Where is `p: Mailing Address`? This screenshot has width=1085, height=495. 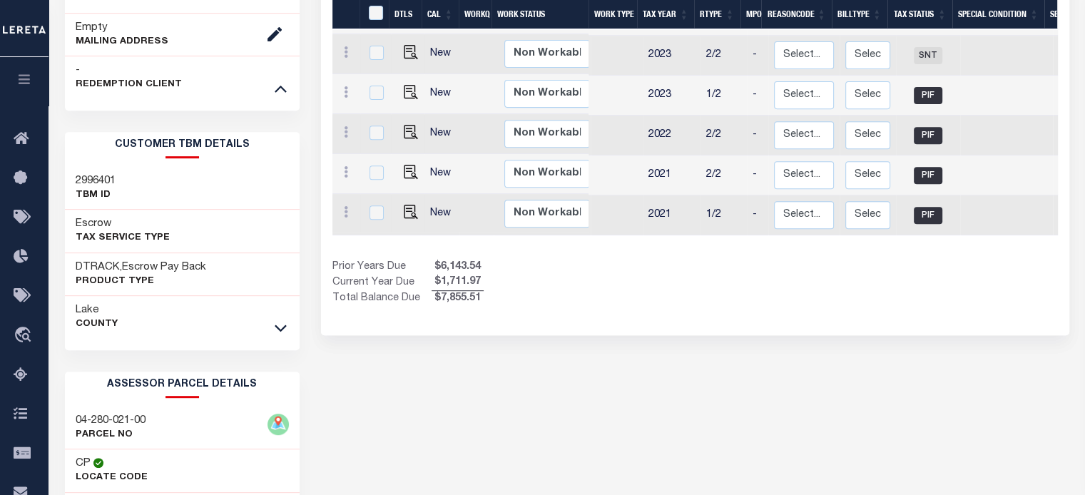 p: Mailing Address is located at coordinates (122, 42).